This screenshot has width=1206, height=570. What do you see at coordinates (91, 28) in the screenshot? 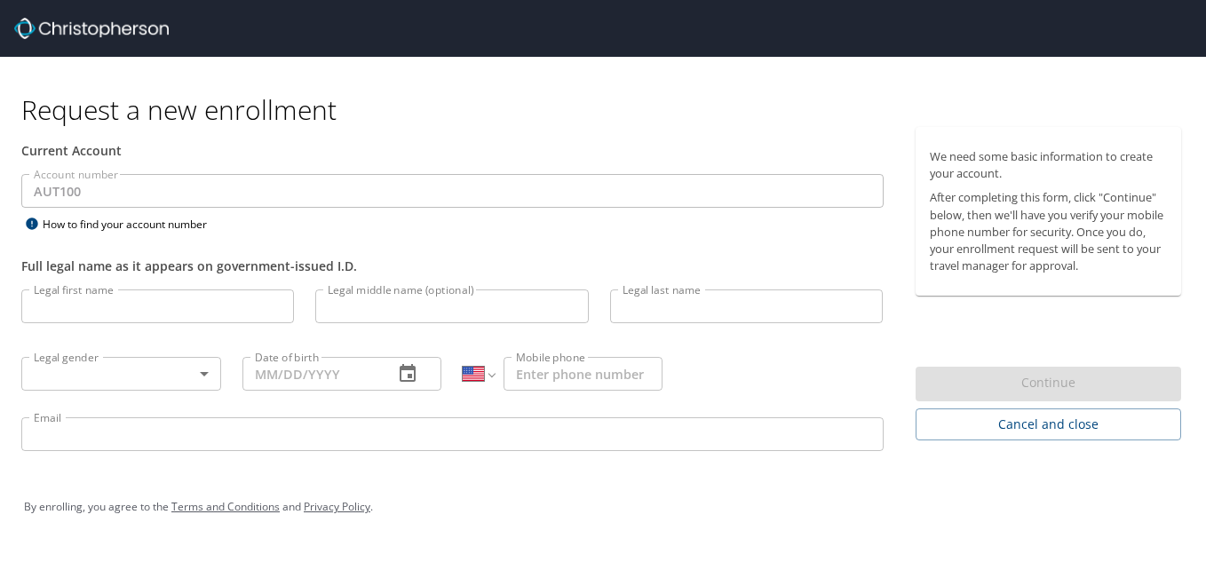
I see `img: cbt logo` at bounding box center [91, 28].